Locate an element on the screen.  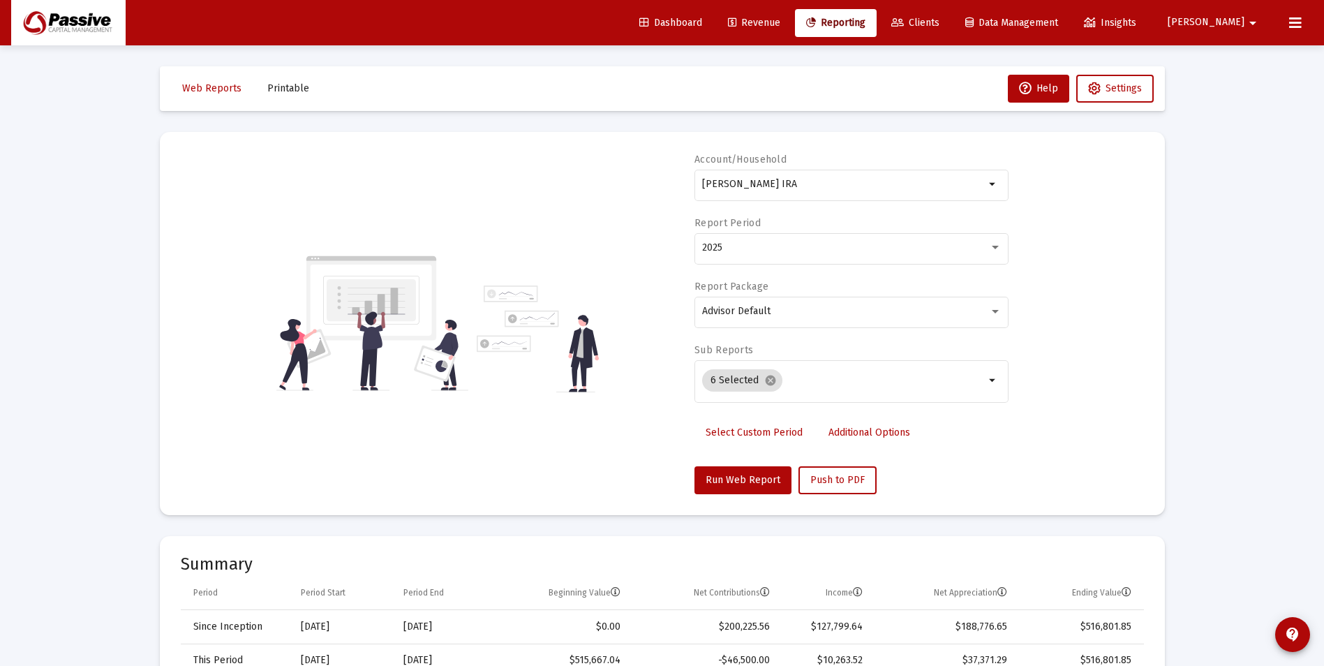
div: Period is located at coordinates (205, 593).